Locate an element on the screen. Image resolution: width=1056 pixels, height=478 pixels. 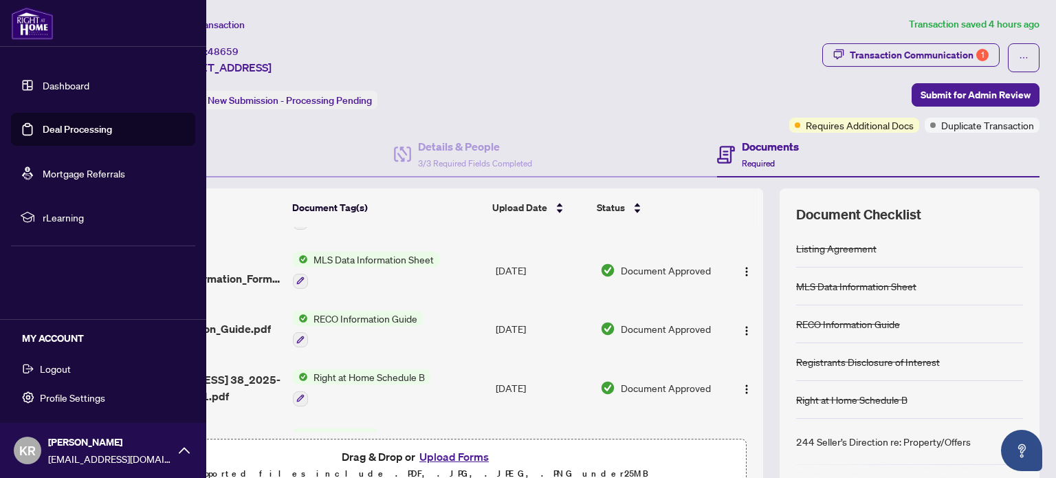
div: 244 Seller’s Direction re: Property/Offers is located at coordinates (884, 442).